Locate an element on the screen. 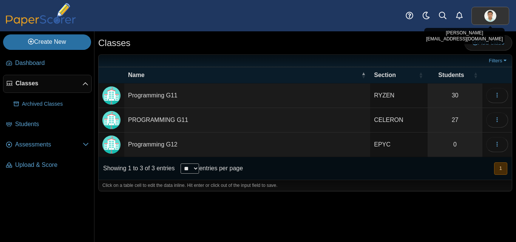 The height and width of the screenshot is (242, 516). span: Assessments is located at coordinates (49, 145).